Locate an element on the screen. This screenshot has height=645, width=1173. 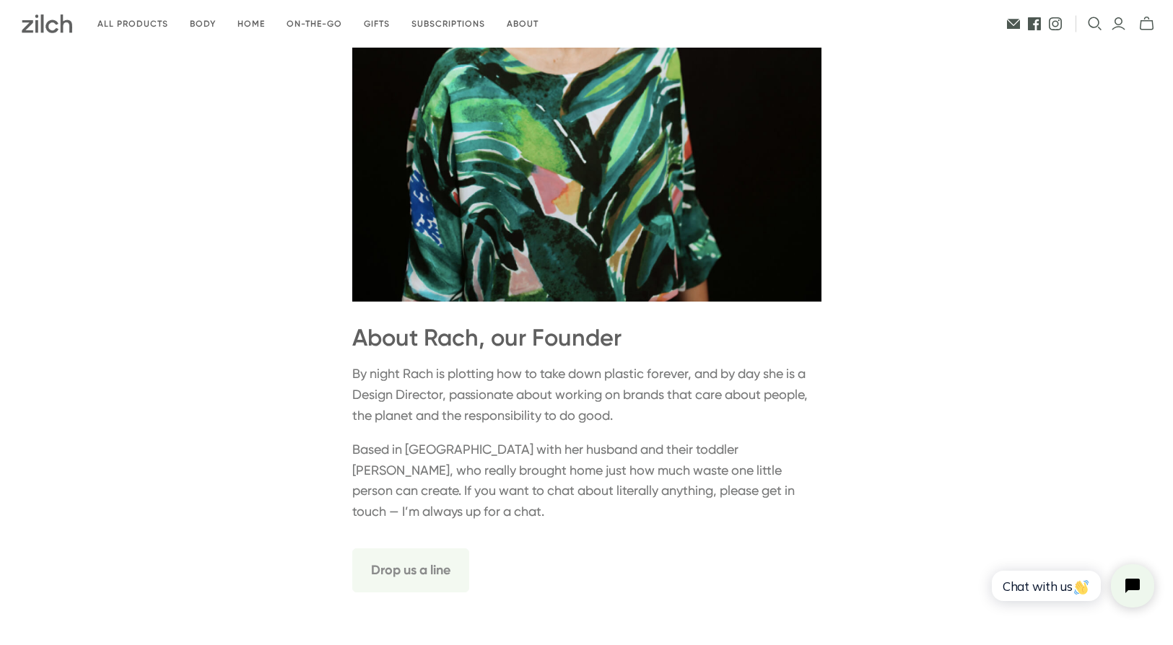
a: All products is located at coordinates (133, 24).